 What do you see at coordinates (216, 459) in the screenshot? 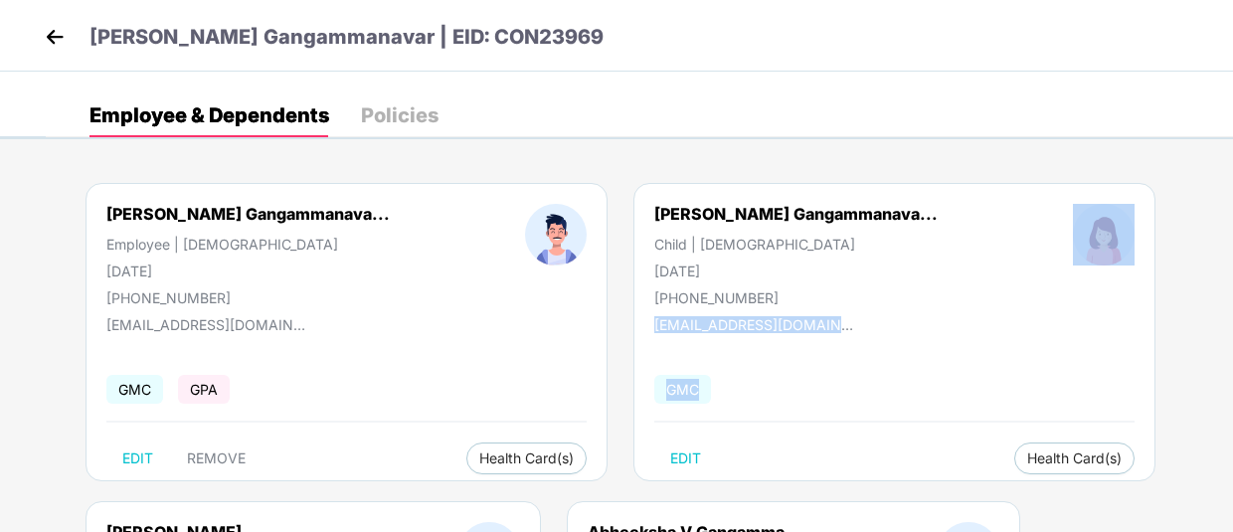
I see `button: REMOVE` at bounding box center [216, 459].